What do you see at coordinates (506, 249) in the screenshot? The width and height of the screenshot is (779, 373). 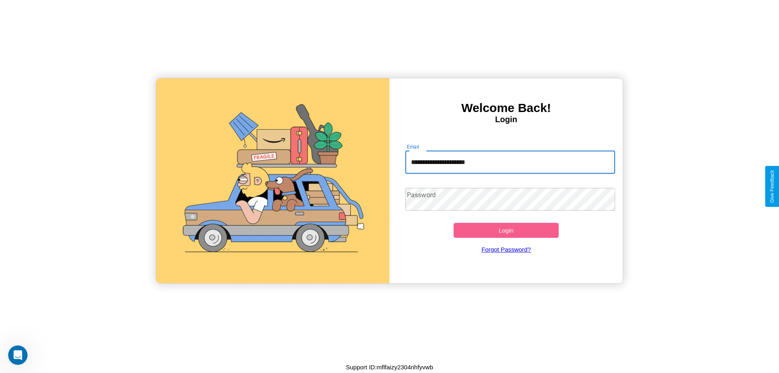 I see `a: Forgot Password?` at bounding box center [506, 249].